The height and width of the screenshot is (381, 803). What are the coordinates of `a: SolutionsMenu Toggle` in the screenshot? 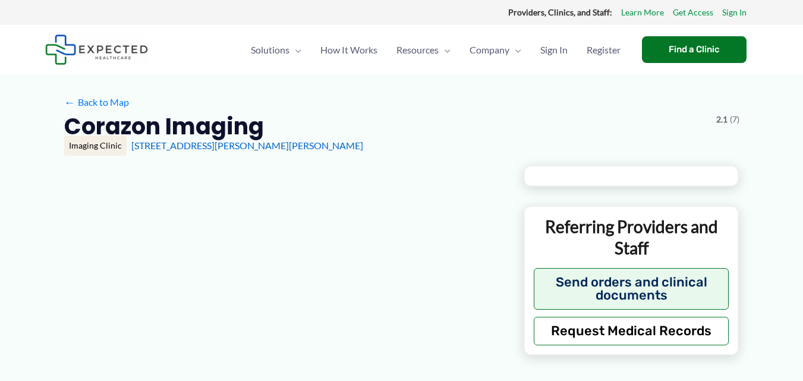 It's located at (276, 50).